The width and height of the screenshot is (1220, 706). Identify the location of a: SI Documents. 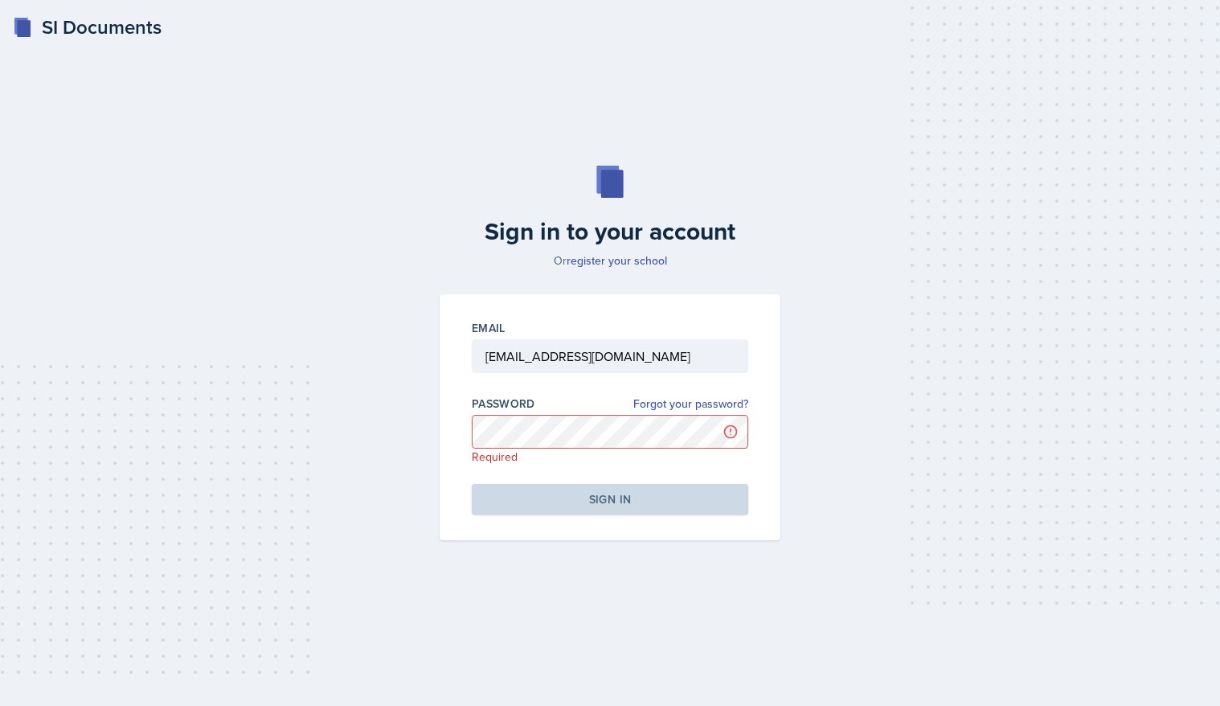
(87, 27).